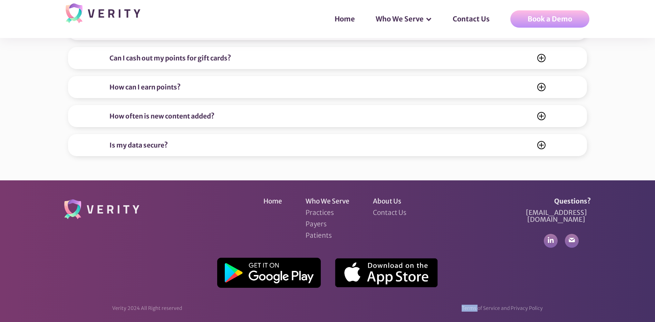 This screenshot has width=655, height=322. I want to click on div: Questions?, so click(556, 201).